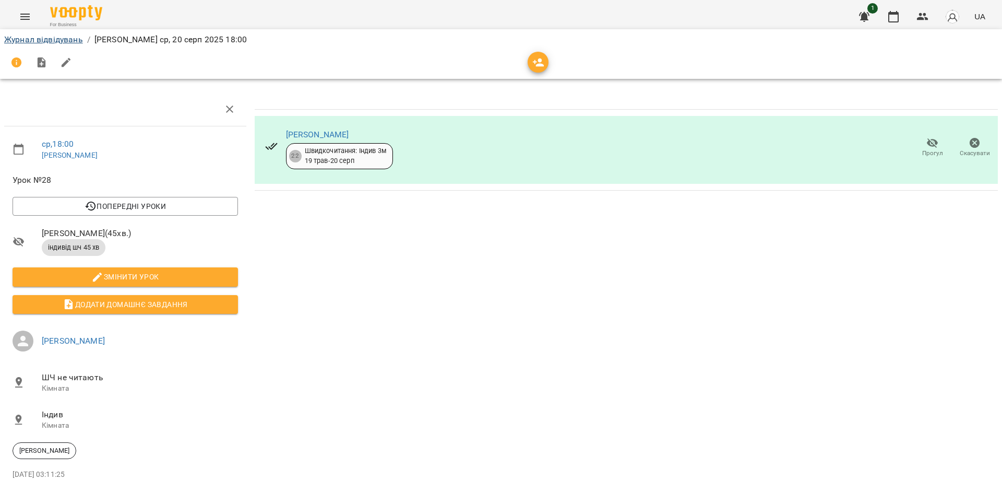  Describe the element at coordinates (25, 17) in the screenshot. I see `button: Menu` at that location.